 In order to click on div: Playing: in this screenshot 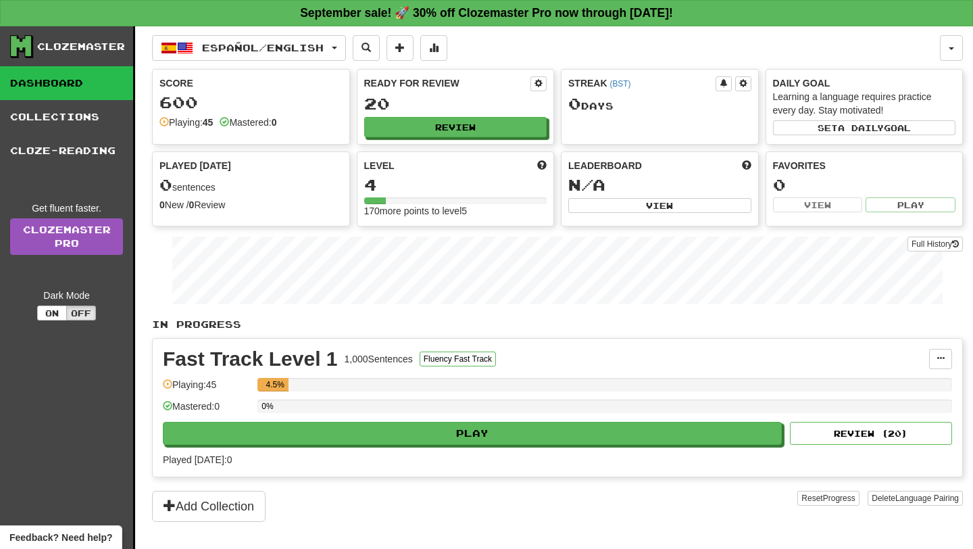, I will do `click(186, 122)`.